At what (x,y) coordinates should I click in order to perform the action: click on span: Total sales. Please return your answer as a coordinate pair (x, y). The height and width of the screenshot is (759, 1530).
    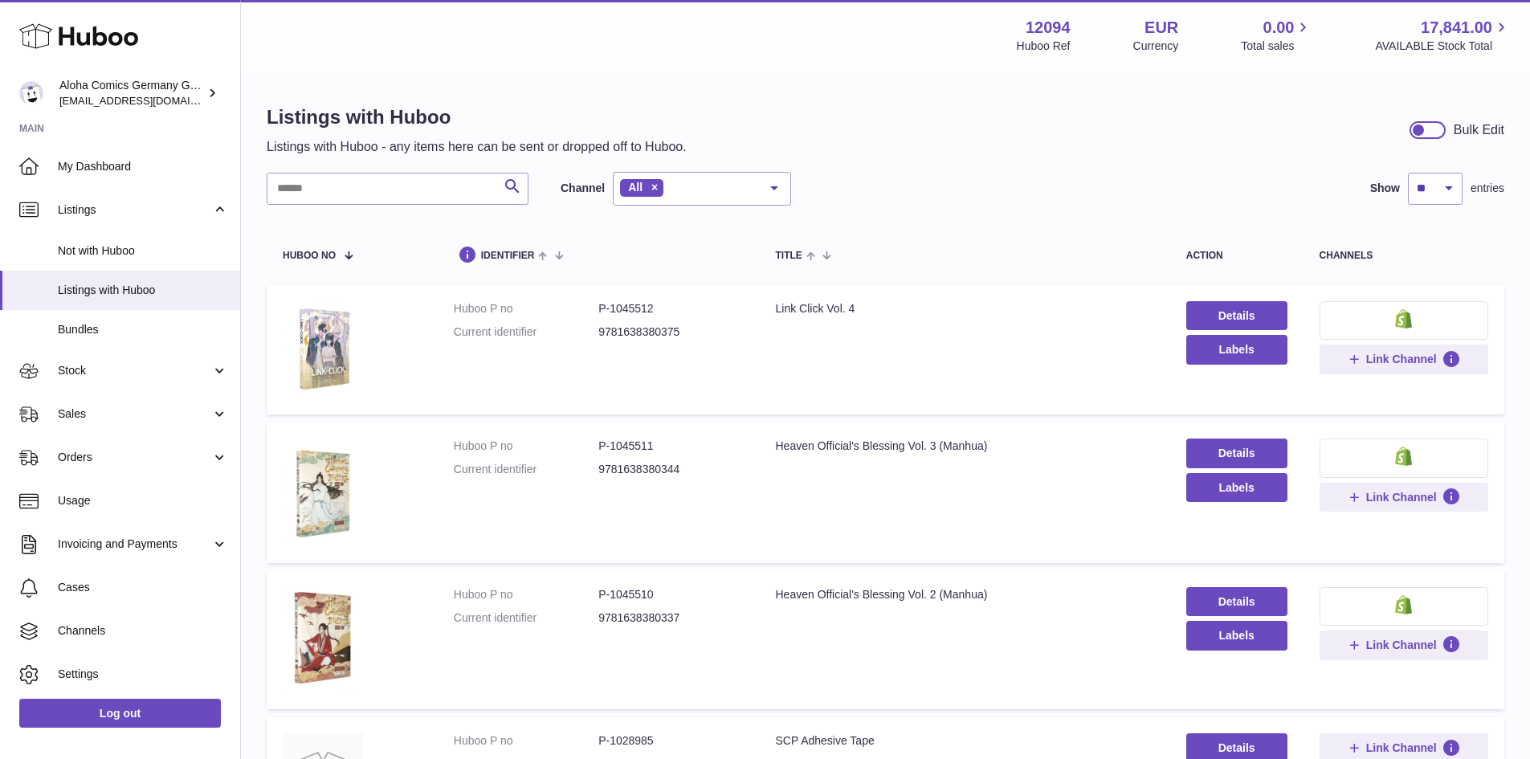
    Looking at the image, I should click on (1276, 46).